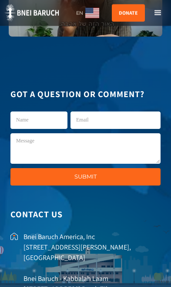 Image resolution: width=171 pixels, height=287 pixels. Describe the element at coordinates (115, 120) in the screenshot. I see `input: Email` at that location.